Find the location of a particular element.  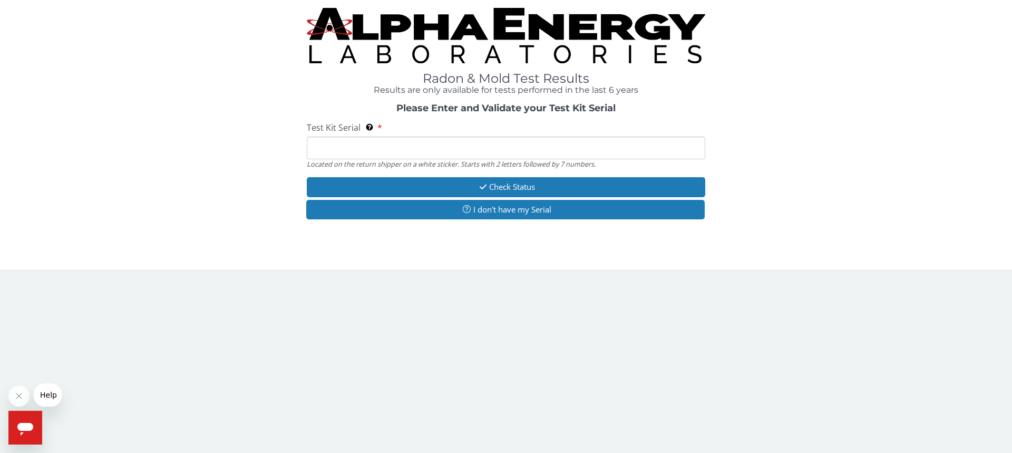

button: I don't have my Serial is located at coordinates (506, 209).